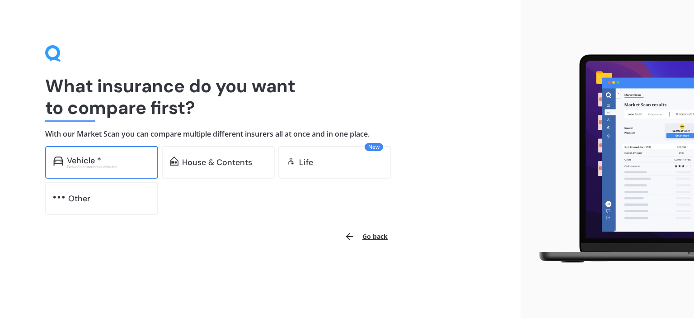 The height and width of the screenshot is (318, 694). I want to click on button: Go back, so click(366, 236).